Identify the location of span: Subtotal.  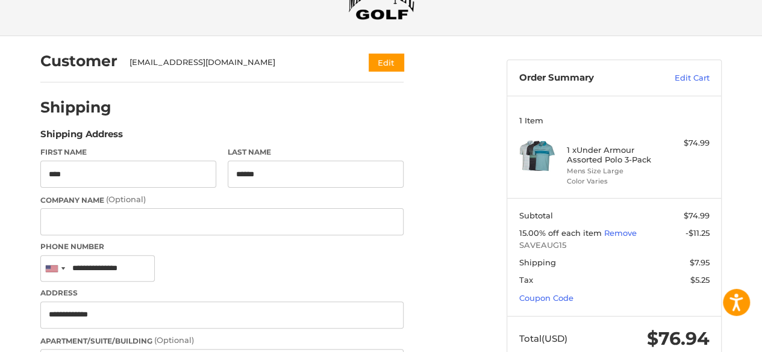
(536, 216).